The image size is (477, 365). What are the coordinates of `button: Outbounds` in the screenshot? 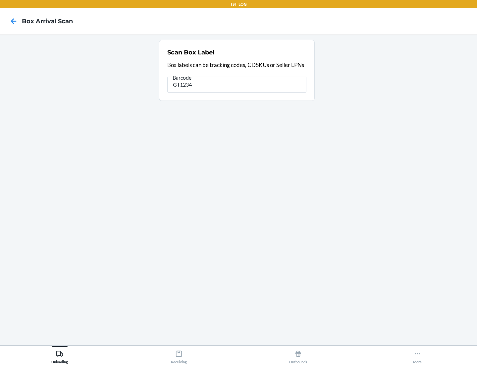 It's located at (298, 354).